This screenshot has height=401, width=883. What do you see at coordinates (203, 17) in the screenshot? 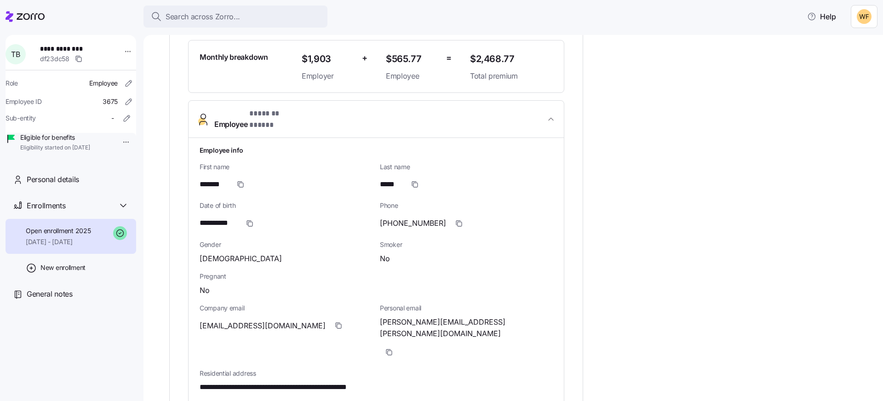
I see `span: Search across Zorro...` at bounding box center [203, 17].